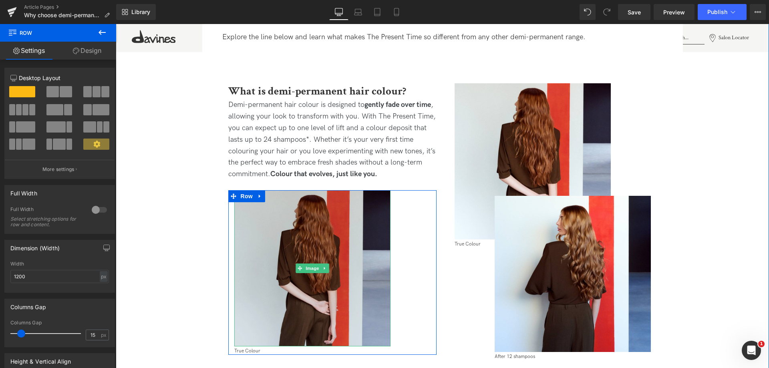 This screenshot has height=368, width=769. What do you see at coordinates (136, 12) in the screenshot?
I see `a: New Library` at bounding box center [136, 12].